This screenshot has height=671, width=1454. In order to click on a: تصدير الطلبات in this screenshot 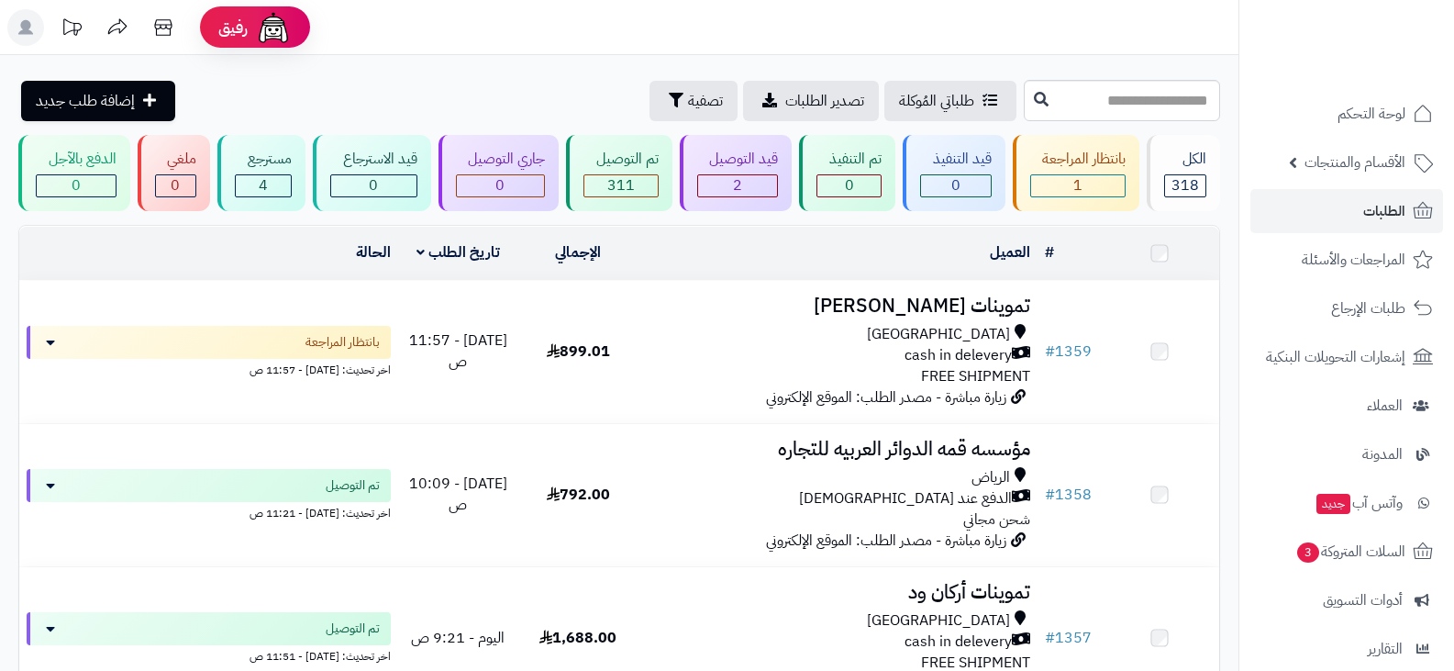, I will do `click(811, 101)`.